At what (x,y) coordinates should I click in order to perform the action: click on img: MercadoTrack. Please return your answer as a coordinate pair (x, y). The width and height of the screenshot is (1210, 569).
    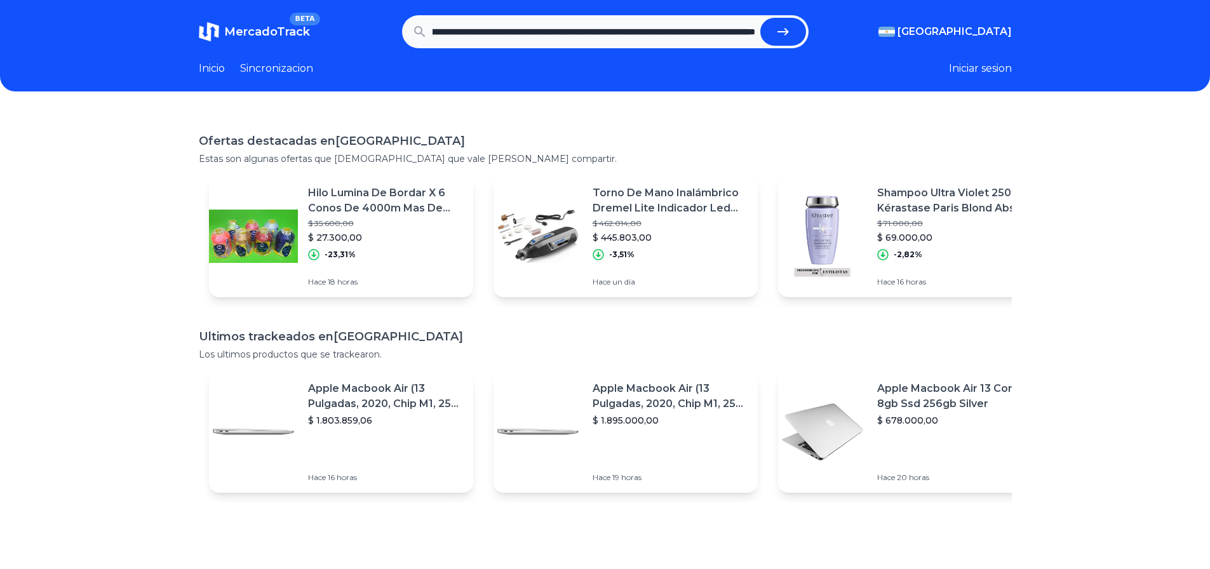
    Looking at the image, I should click on (209, 32).